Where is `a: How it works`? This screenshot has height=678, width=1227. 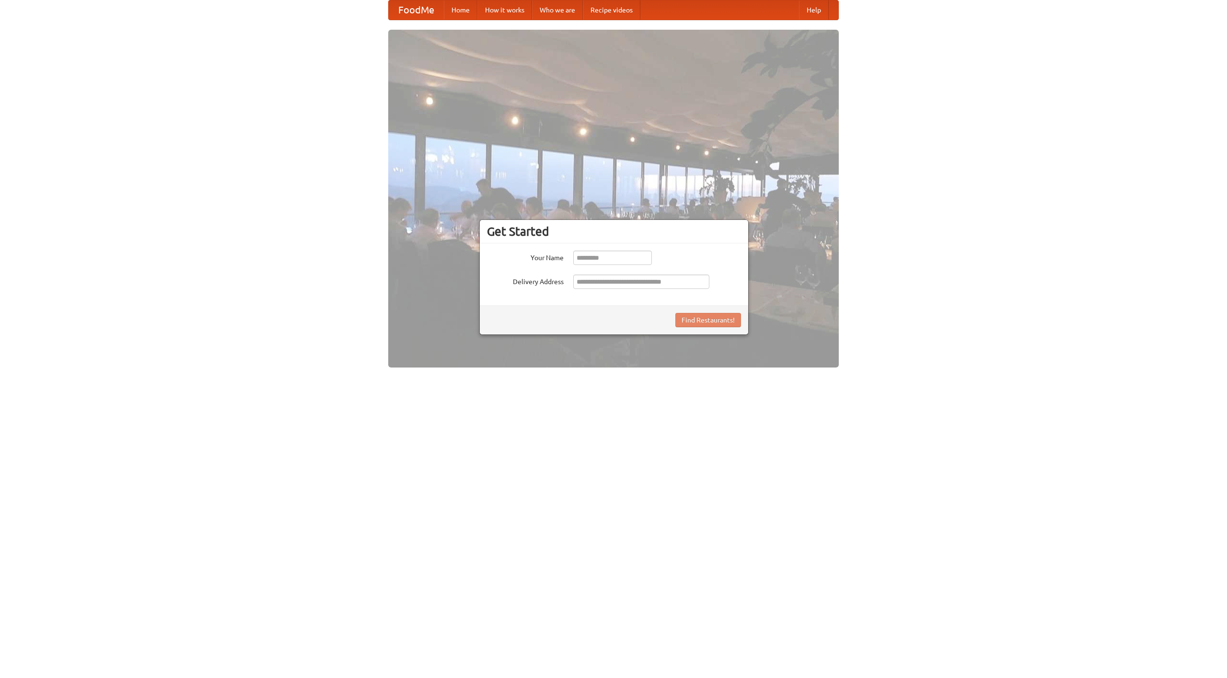
a: How it works is located at coordinates (505, 10).